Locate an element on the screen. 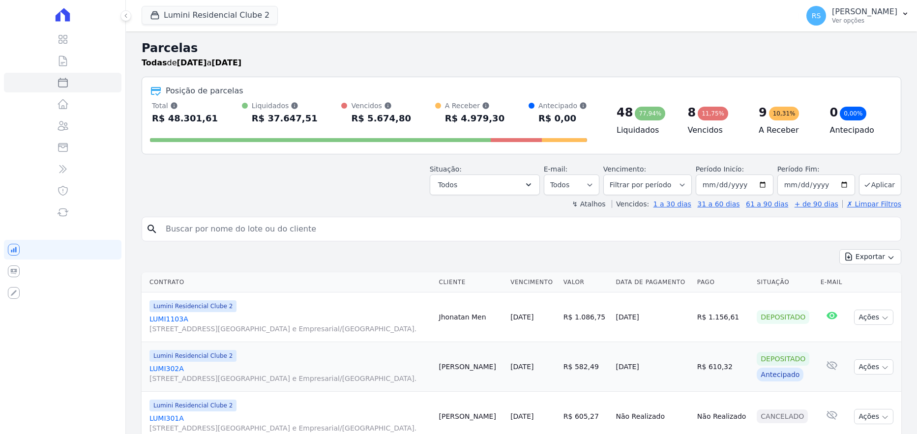 The height and width of the screenshot is (434, 917). label: ↯ Atalhos is located at coordinates (589, 204).